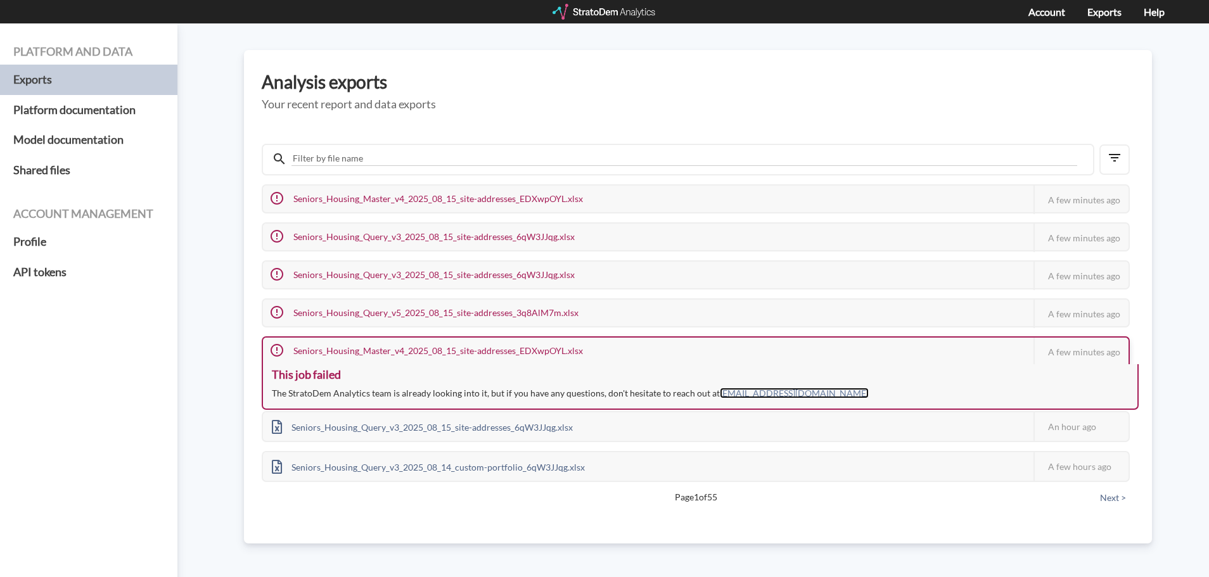 Image resolution: width=1209 pixels, height=577 pixels. What do you see at coordinates (422, 425) in the screenshot?
I see `a: Seniors_Housing_Query_v3_2025_08_15_site-addresses_6qW3JJqg.xlsx` at bounding box center [422, 425].